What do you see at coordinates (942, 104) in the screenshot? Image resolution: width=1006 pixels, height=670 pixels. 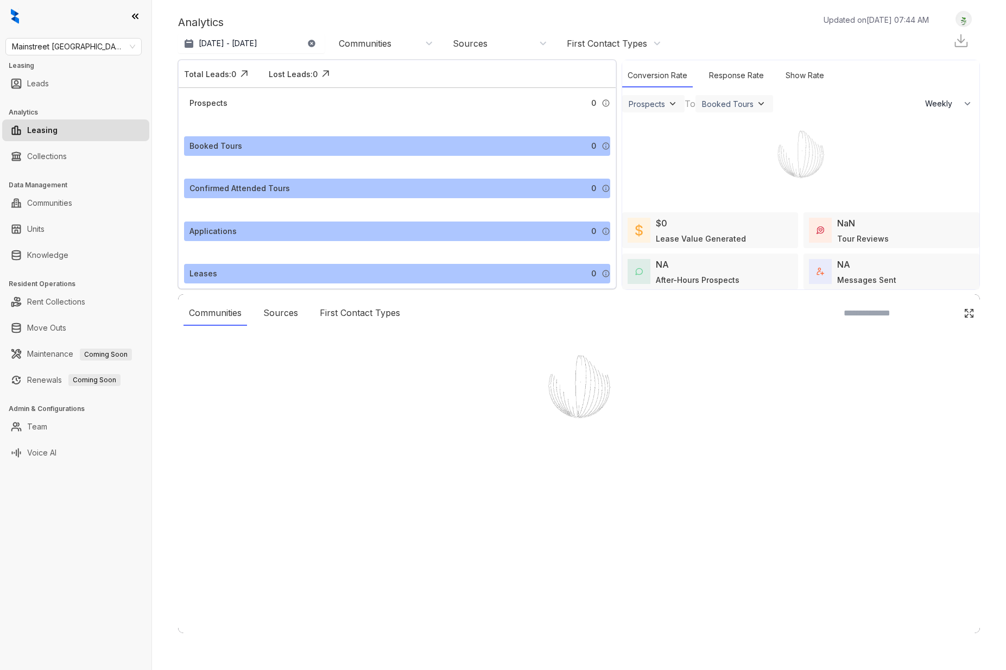 I see `span: Weekly` at bounding box center [942, 104].